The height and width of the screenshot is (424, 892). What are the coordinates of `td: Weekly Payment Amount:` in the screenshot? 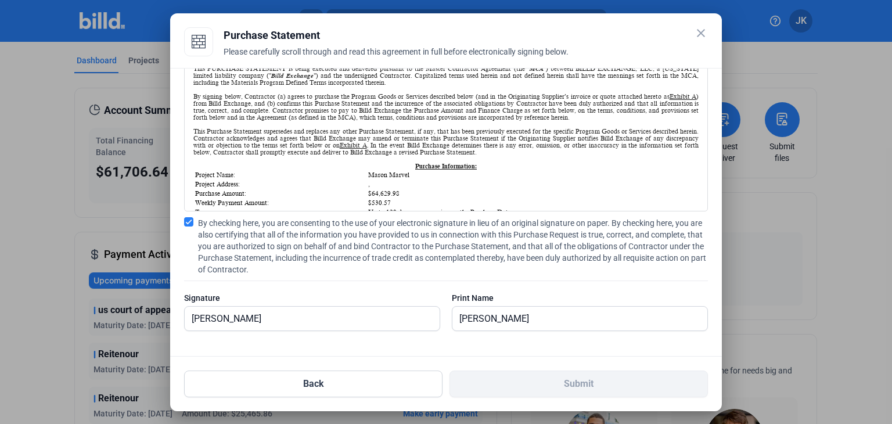 It's located at (281, 203).